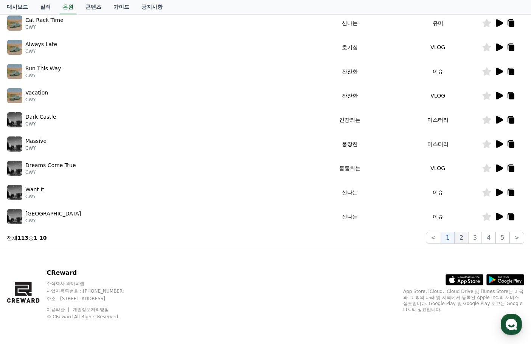 This screenshot has height=344, width=531. What do you see at coordinates (350, 168) in the screenshot?
I see `td: 통통튀는` at bounding box center [350, 168].